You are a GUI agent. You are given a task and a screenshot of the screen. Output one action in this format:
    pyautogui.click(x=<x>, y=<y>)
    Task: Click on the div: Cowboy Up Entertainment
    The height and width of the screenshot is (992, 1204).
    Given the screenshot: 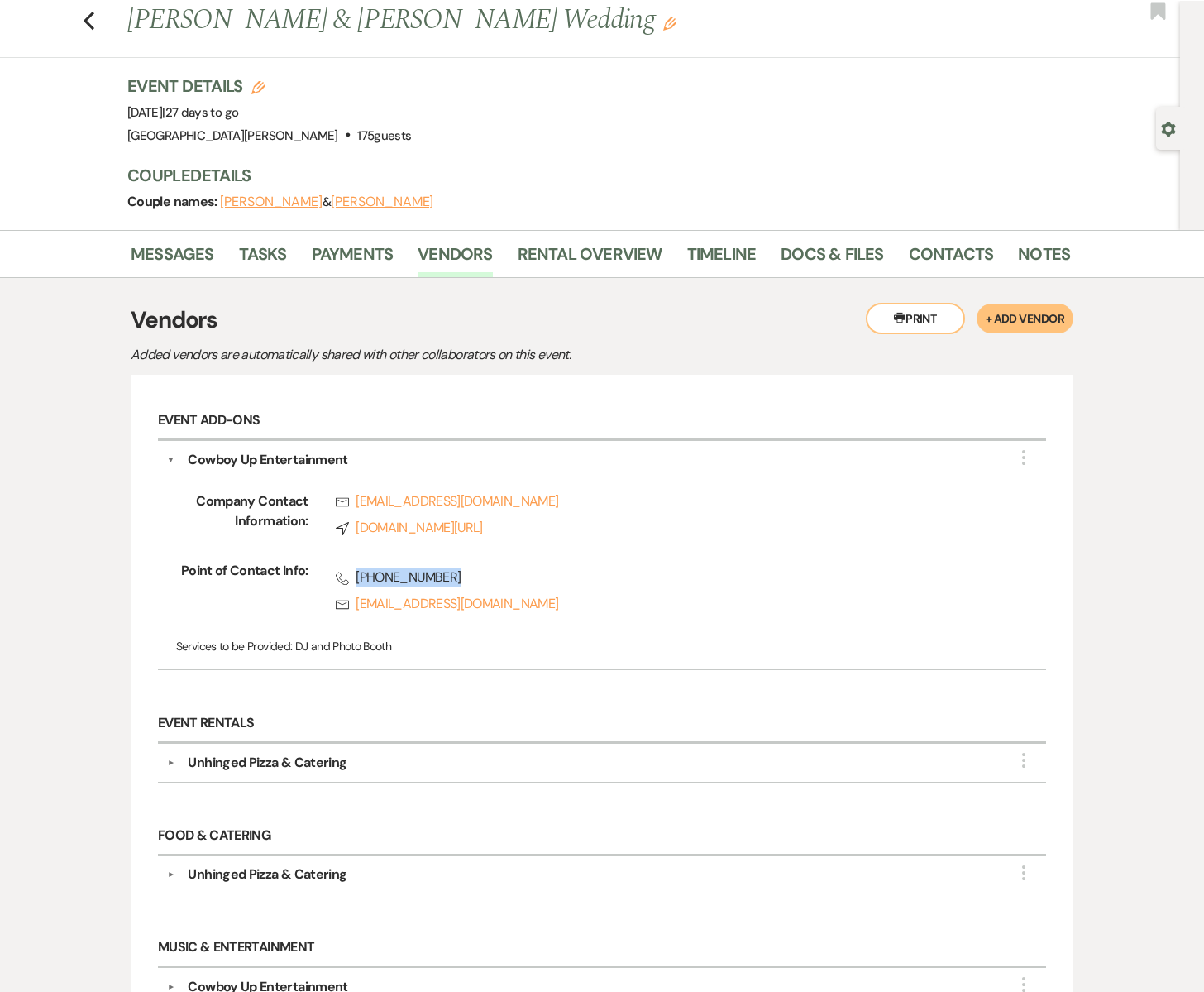 What is the action you would take?
    pyautogui.click(x=267, y=460)
    